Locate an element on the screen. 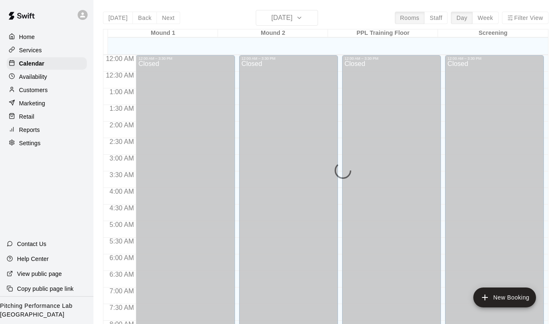  p: Marketing is located at coordinates (32, 103).